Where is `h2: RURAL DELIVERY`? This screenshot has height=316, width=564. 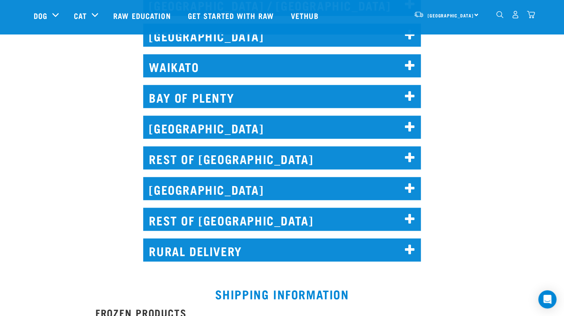
h2: RURAL DELIVERY is located at coordinates (282, 249).